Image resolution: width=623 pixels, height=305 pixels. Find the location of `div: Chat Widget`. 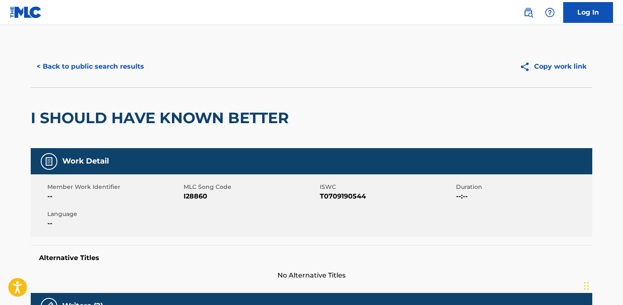

div: Chat Widget is located at coordinates (602, 285).